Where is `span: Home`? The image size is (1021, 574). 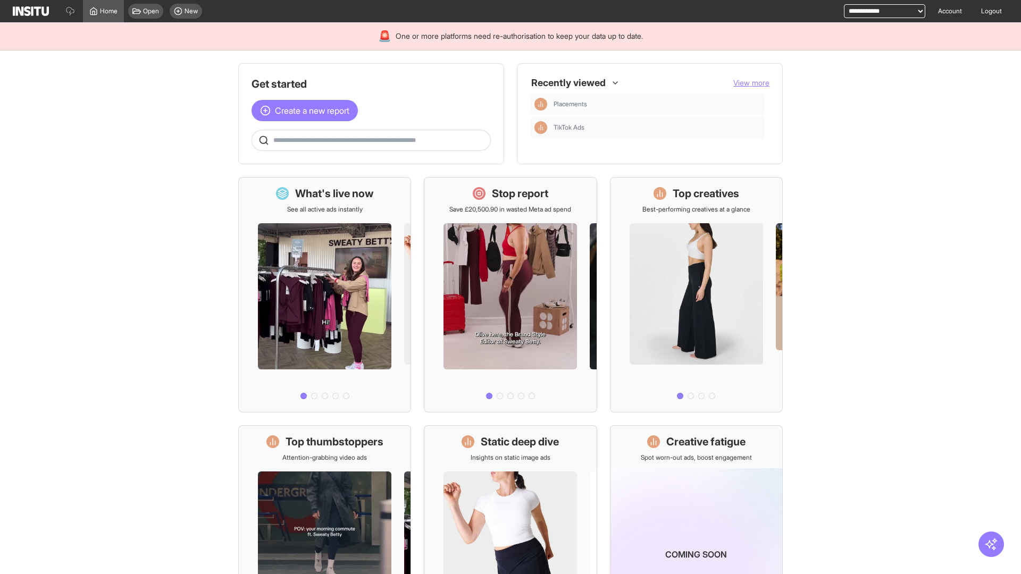
span: Home is located at coordinates (108, 11).